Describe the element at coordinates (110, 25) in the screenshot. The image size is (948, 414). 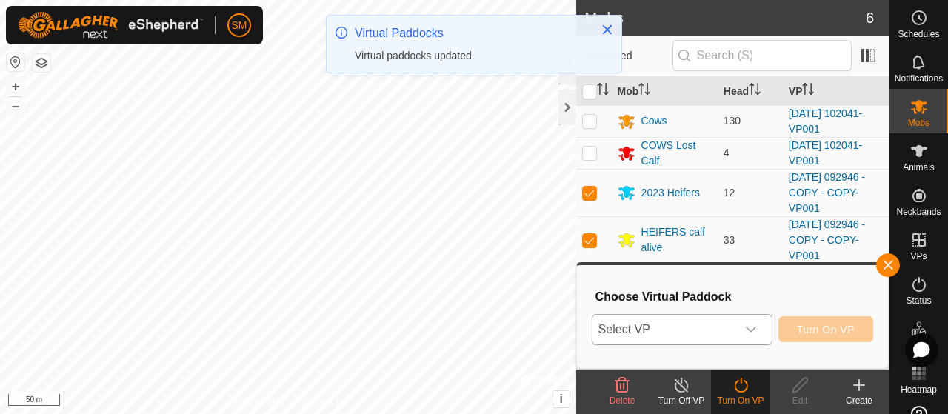
I see `img: Gallagher Logo` at that location.